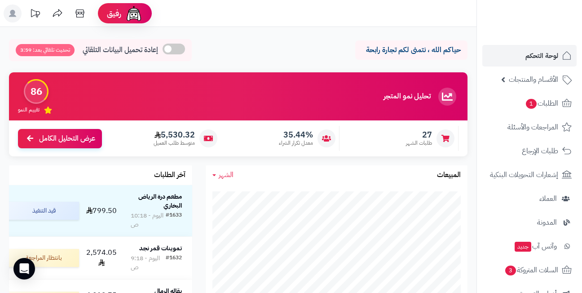  Describe the element at coordinates (540, 151) in the screenshot. I see `span: طلبات الإرجاع` at that location.